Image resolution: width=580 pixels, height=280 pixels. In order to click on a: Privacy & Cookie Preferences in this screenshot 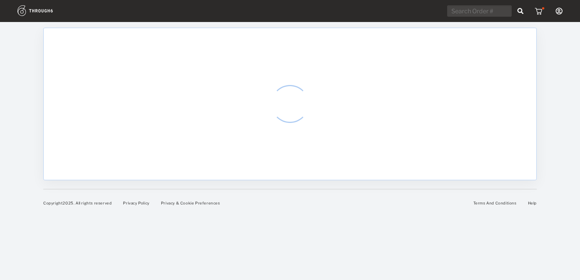, I will do `click(191, 203)`.